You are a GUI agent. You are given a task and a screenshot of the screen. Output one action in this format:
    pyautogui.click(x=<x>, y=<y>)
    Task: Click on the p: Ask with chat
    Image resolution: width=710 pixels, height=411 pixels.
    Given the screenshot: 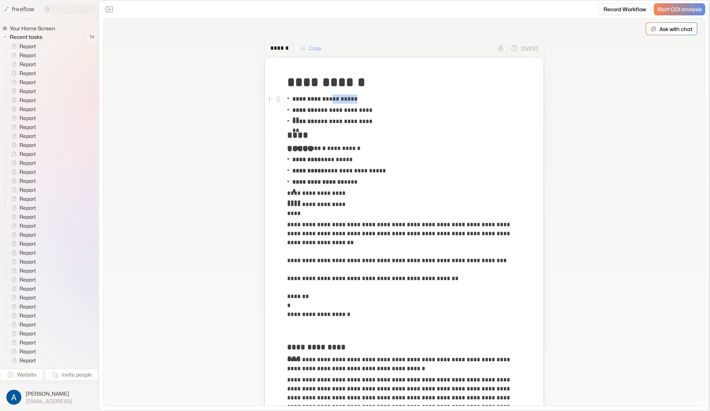 What is the action you would take?
    pyautogui.click(x=676, y=29)
    